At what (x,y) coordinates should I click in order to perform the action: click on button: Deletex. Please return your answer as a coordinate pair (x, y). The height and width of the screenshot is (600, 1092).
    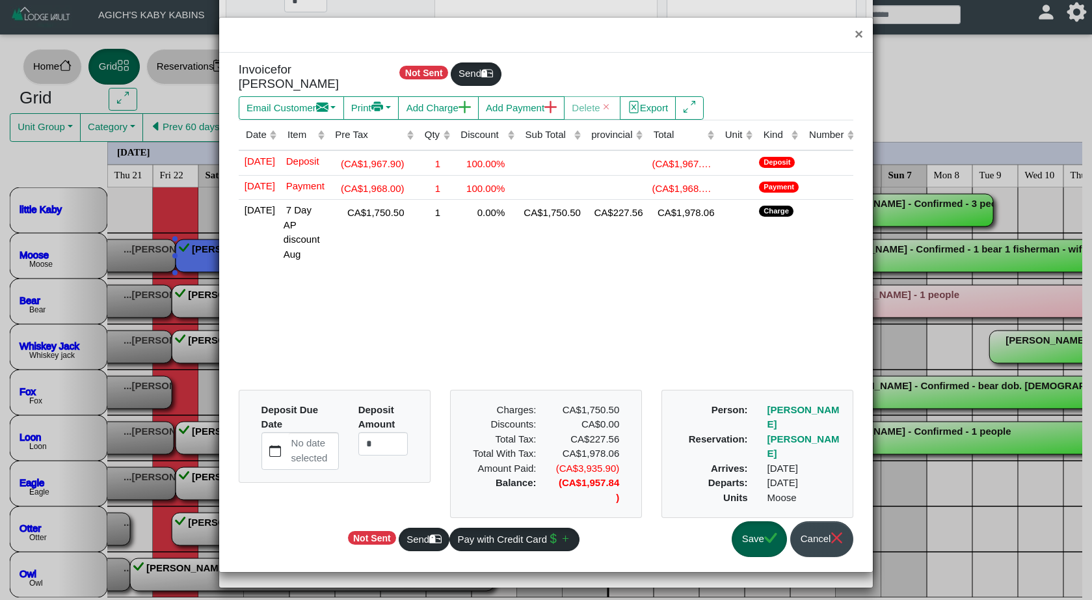
    Looking at the image, I should click on (592, 108).